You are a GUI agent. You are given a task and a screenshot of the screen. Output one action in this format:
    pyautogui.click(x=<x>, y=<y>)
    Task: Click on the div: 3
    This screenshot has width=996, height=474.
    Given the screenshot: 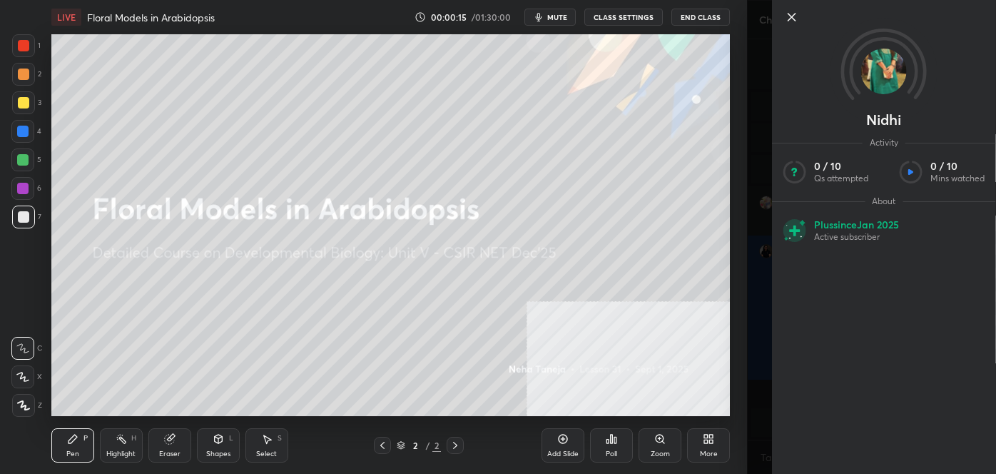 What is the action you would take?
    pyautogui.click(x=26, y=103)
    